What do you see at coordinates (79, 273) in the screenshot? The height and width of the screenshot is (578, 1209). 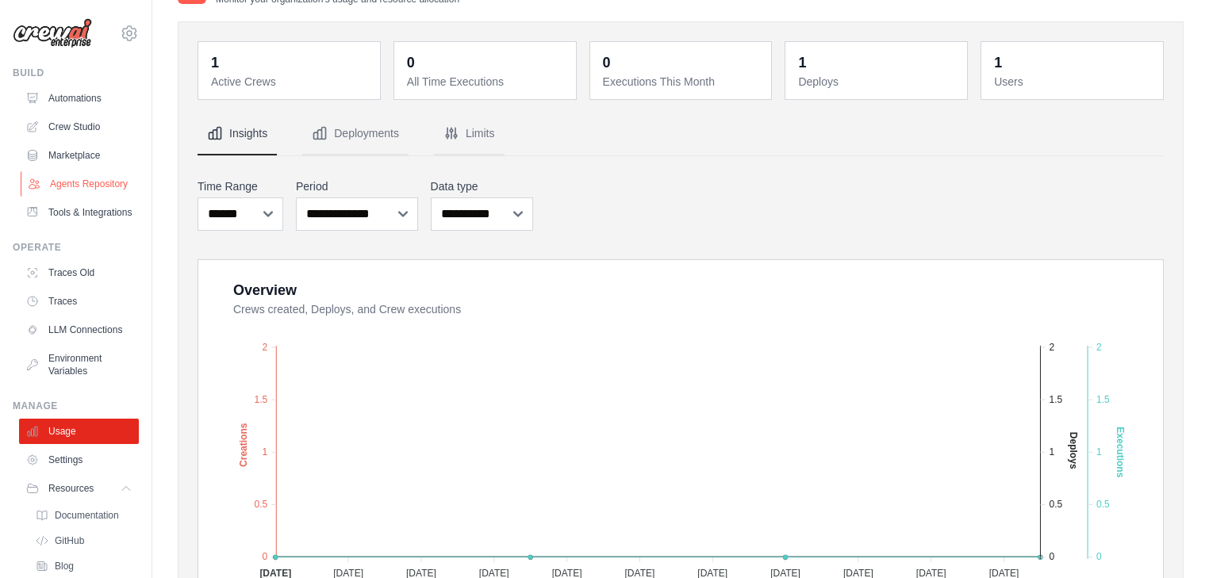 I see `a: Traces Old` at bounding box center [79, 273].